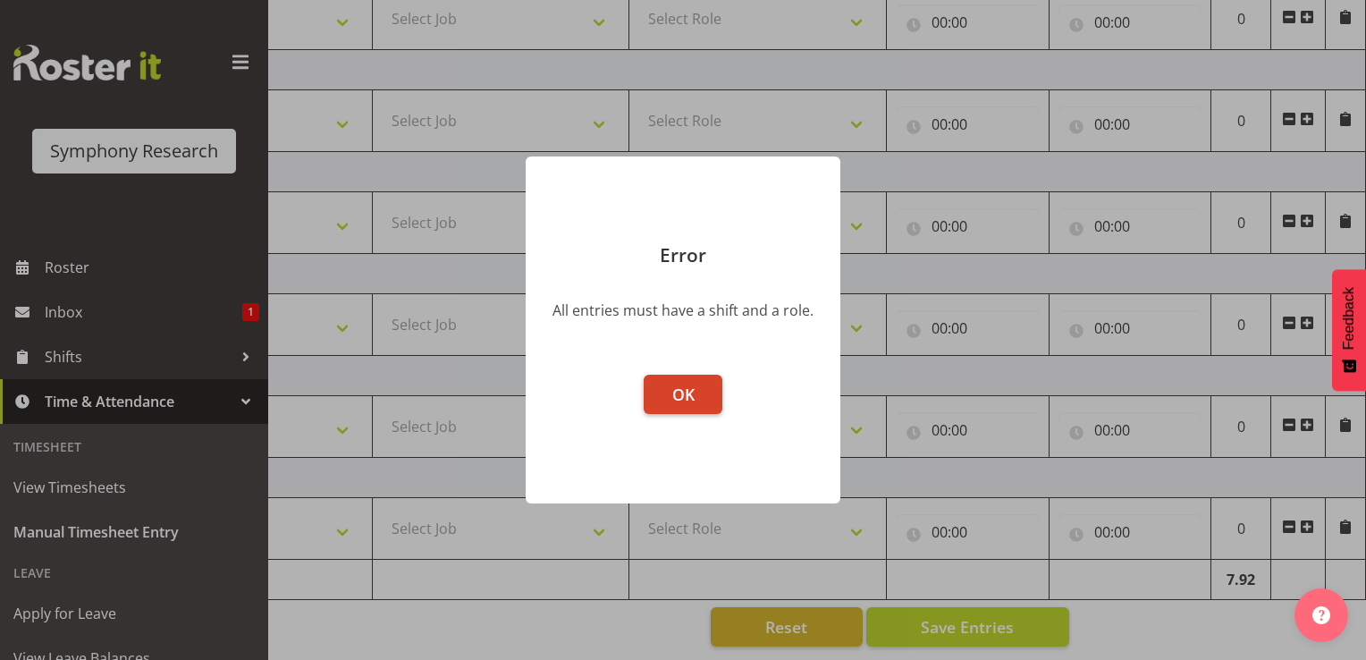 The image size is (1366, 660). I want to click on img: help-xxl-2.png, so click(1321, 615).